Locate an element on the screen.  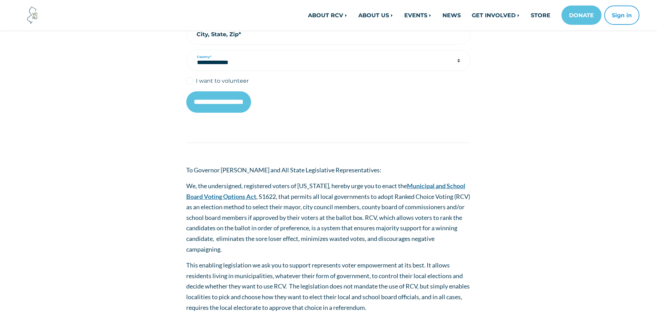
a: ABOUT RCV is located at coordinates (328, 15).